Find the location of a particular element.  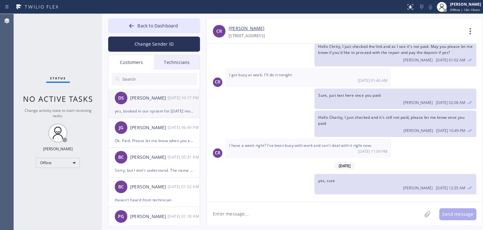

div: 09/23/2025 9:08 AM is located at coordinates (395, 98).